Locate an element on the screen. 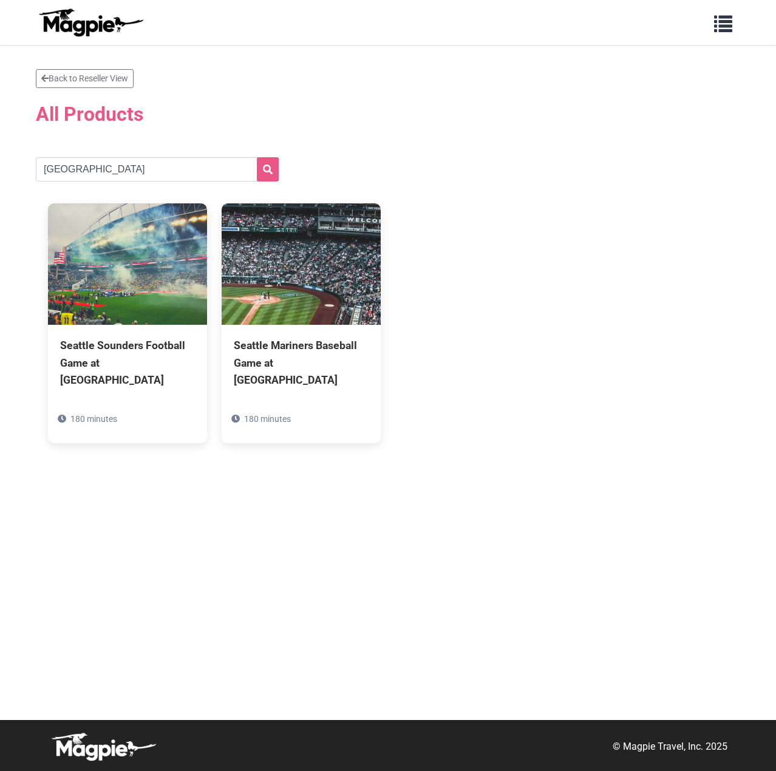 This screenshot has height=771, width=776. img: Seattle Sounders Football Game at Lumen Field is located at coordinates (127, 264).